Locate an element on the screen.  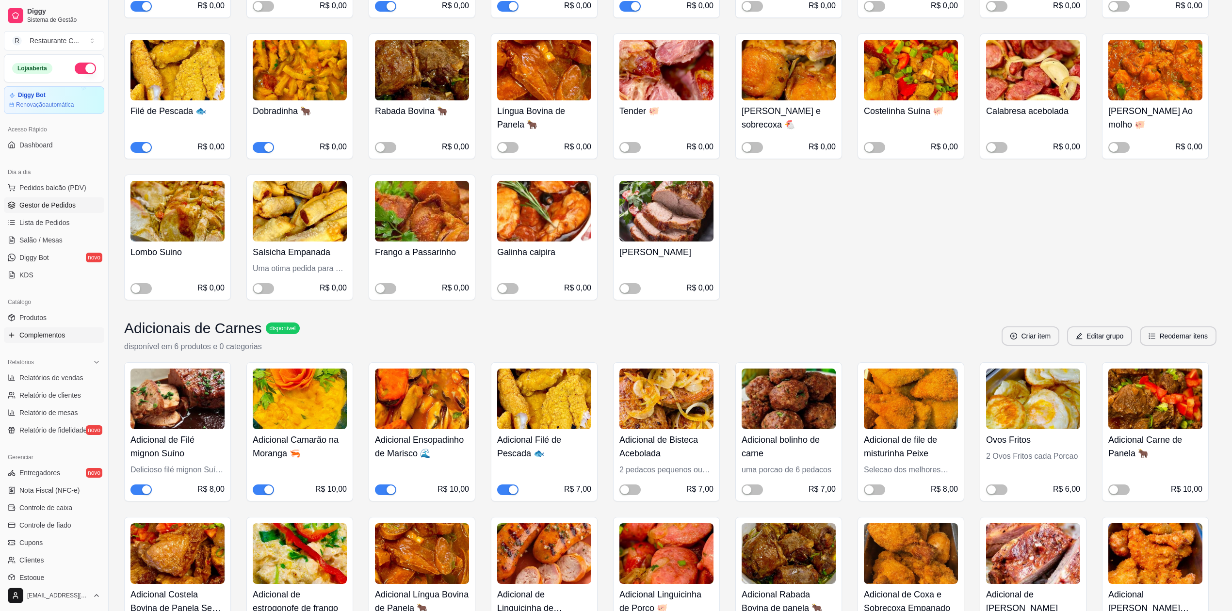
span: Sistema de Gestão is located at coordinates (64, 20).